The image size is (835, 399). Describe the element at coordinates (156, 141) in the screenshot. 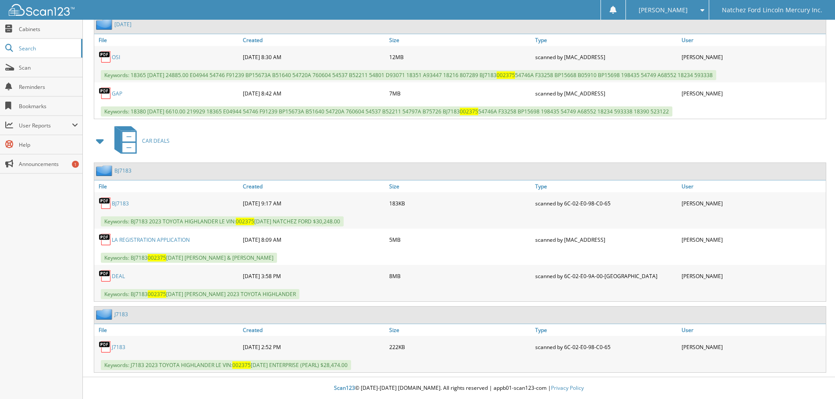

I see `span: CAR DEALS` at that location.